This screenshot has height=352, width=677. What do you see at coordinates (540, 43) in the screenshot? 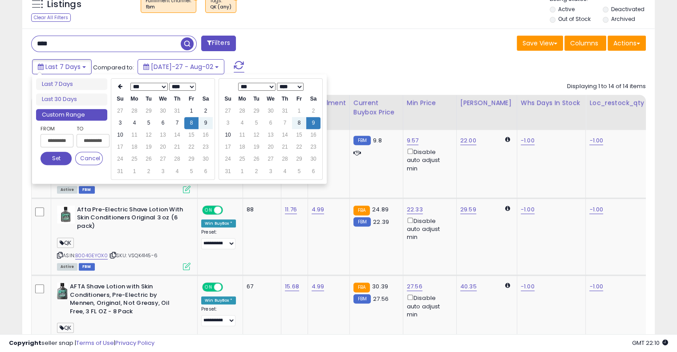
I see `button: Save View` at bounding box center [540, 43].